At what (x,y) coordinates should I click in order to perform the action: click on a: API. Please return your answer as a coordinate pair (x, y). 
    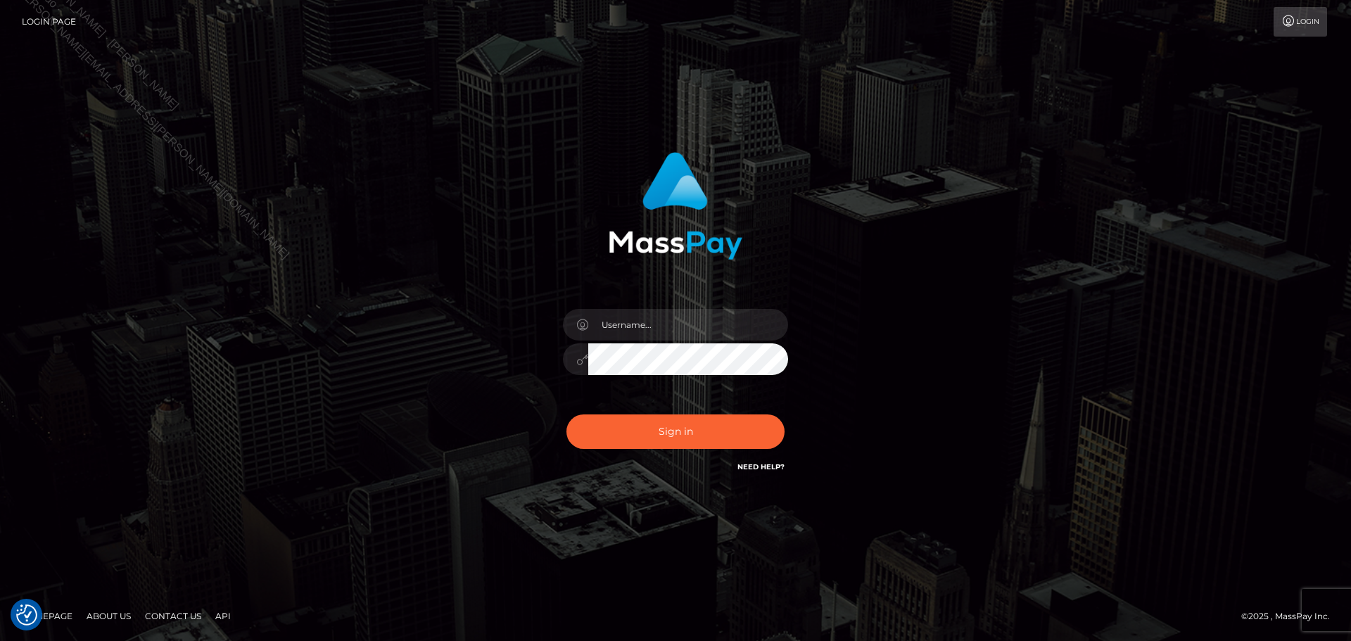
    Looking at the image, I should click on (223, 616).